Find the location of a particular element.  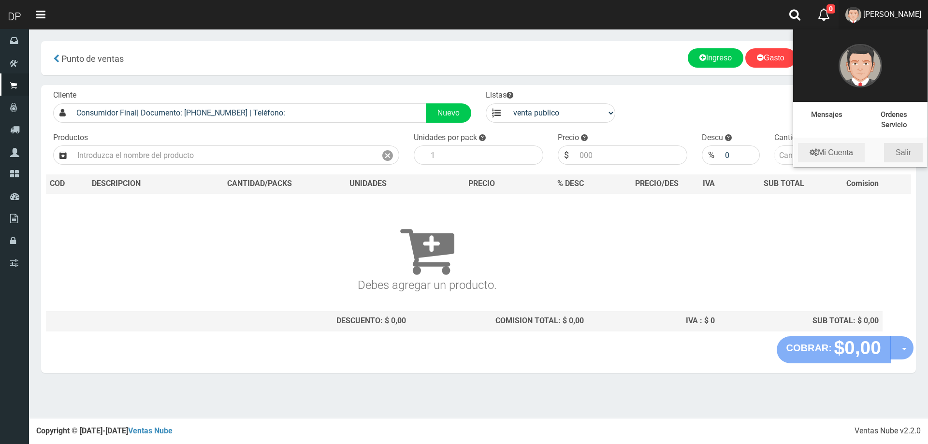

th: COD is located at coordinates (67, 184).